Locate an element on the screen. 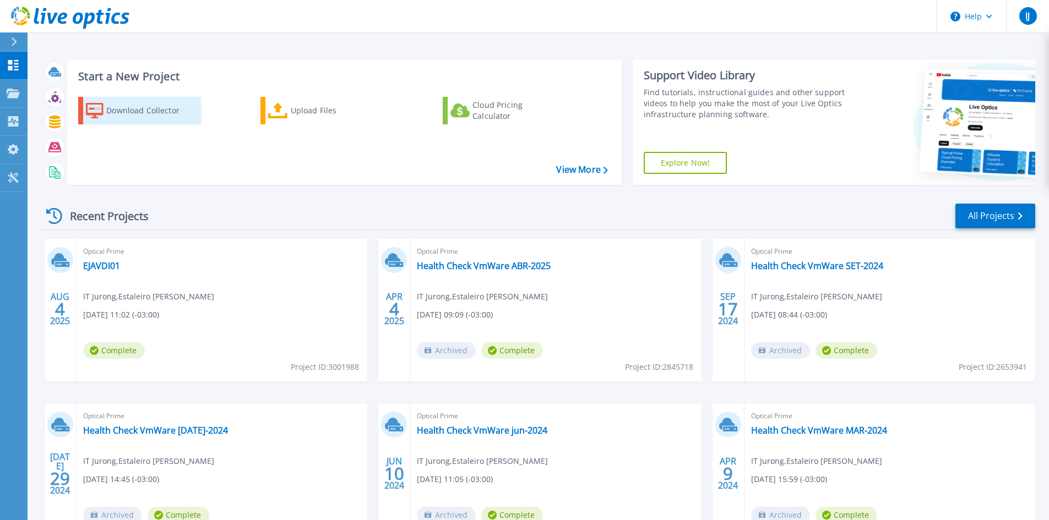  a: Upload Files is located at coordinates (322, 111).